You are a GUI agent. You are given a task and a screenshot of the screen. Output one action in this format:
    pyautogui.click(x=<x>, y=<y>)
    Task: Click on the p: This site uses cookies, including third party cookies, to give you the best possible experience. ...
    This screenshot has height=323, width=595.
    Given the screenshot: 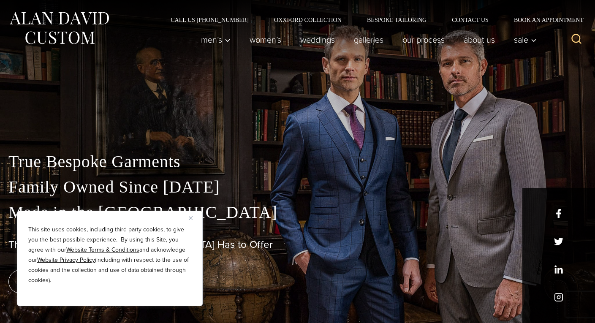 What is the action you would take?
    pyautogui.click(x=110, y=255)
    